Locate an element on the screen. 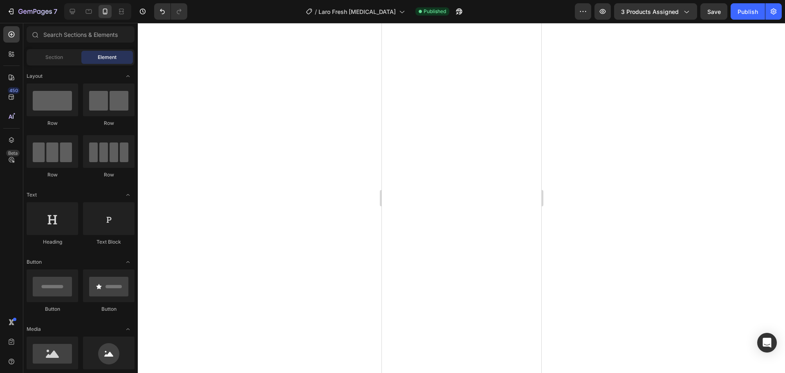 Image resolution: width=785 pixels, height=373 pixels. span: Media is located at coordinates (34, 329).